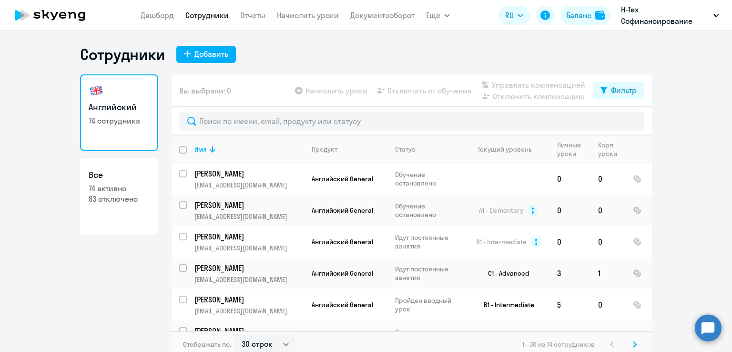 The image size is (732, 352). I want to click on a: Английский74 сотрудника, so click(119, 113).